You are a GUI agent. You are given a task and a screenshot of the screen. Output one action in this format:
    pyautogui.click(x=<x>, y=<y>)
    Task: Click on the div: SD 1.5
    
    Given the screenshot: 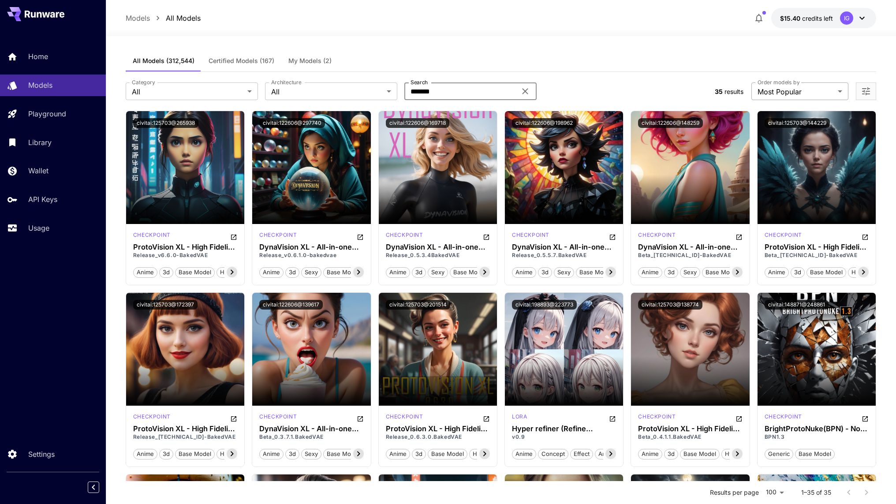 What is the action you would take?
    pyautogui.click(x=520, y=418)
    